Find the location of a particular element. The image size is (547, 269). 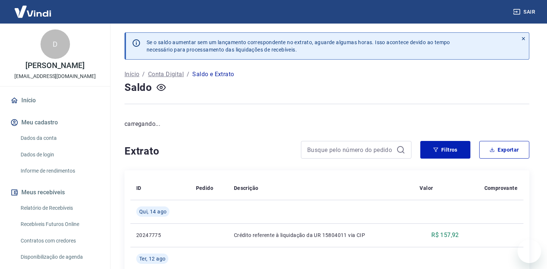

a: Informe de rendimentos is located at coordinates (59, 171).